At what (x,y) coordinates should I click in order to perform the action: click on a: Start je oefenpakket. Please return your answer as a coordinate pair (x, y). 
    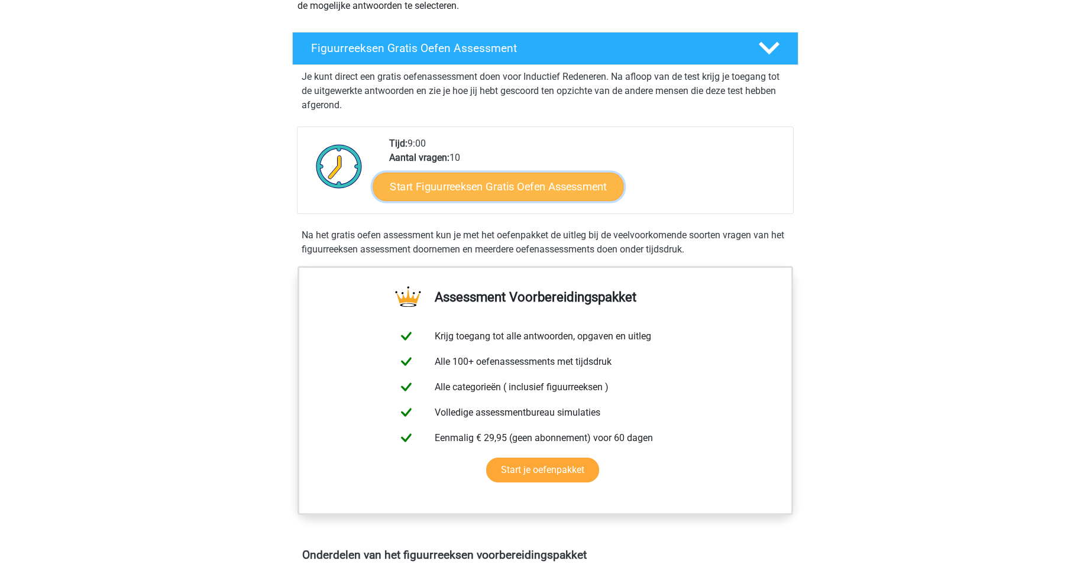
    Looking at the image, I should click on (543, 470).